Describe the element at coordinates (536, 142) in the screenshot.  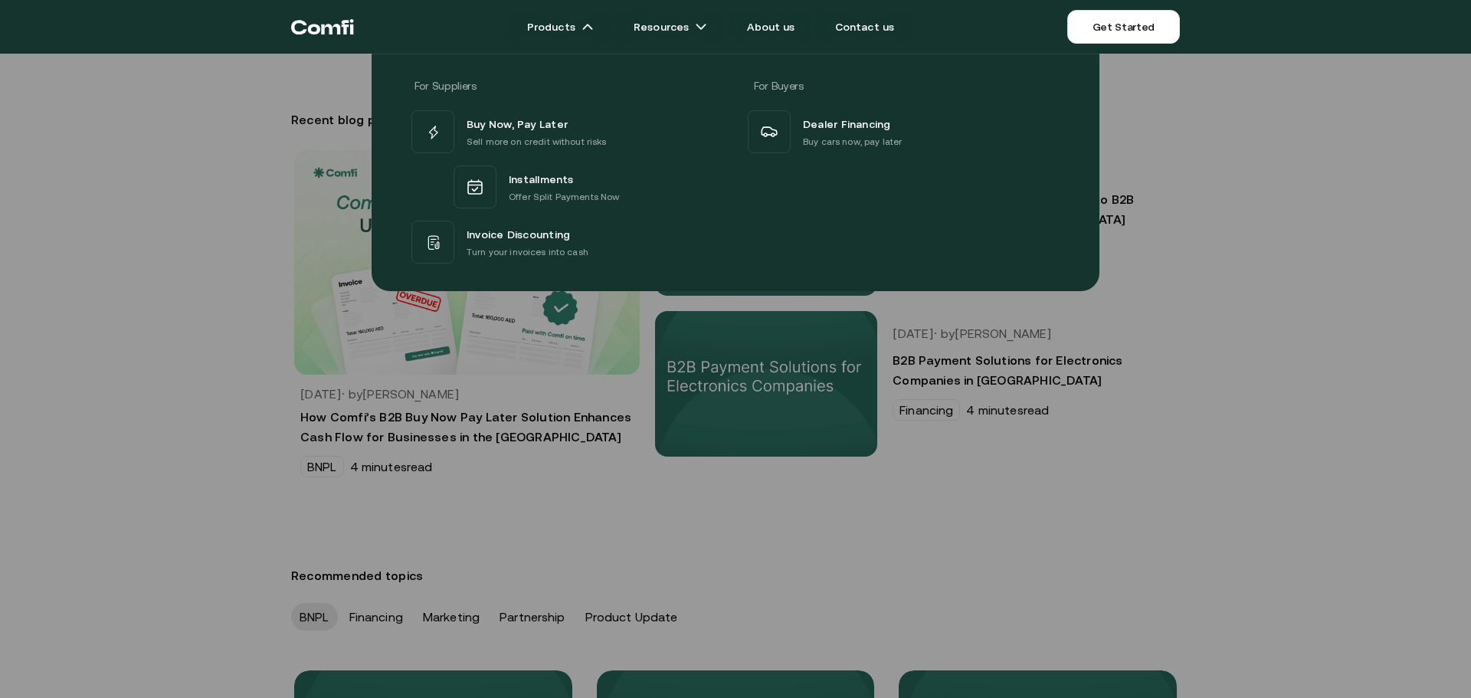
I see `p: Sell more on credit without risks` at that location.